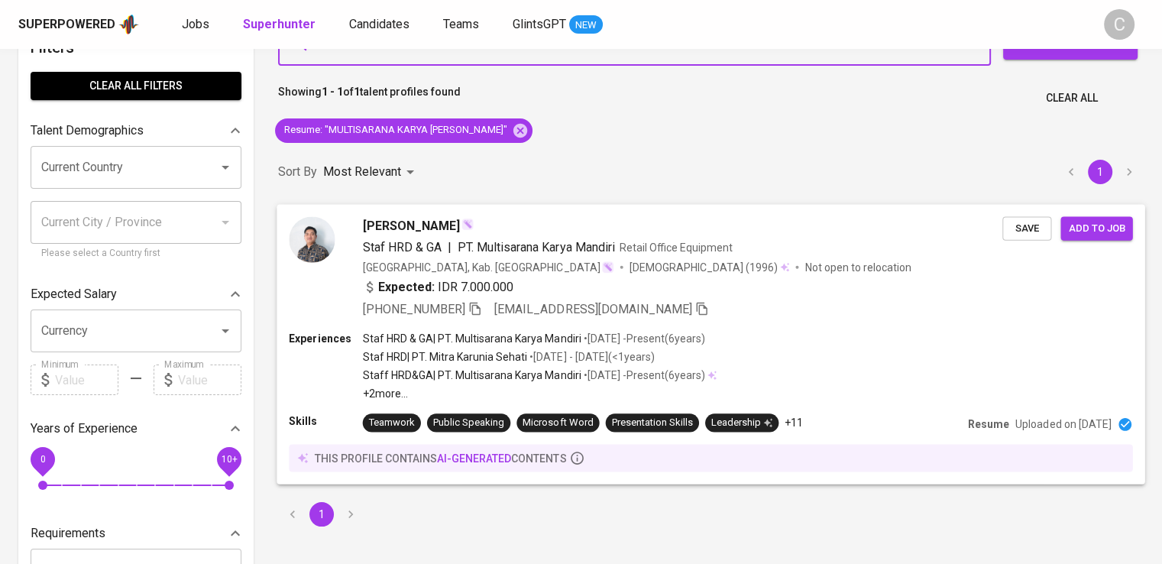  Describe the element at coordinates (1027, 228) in the screenshot. I see `button: Save` at that location.